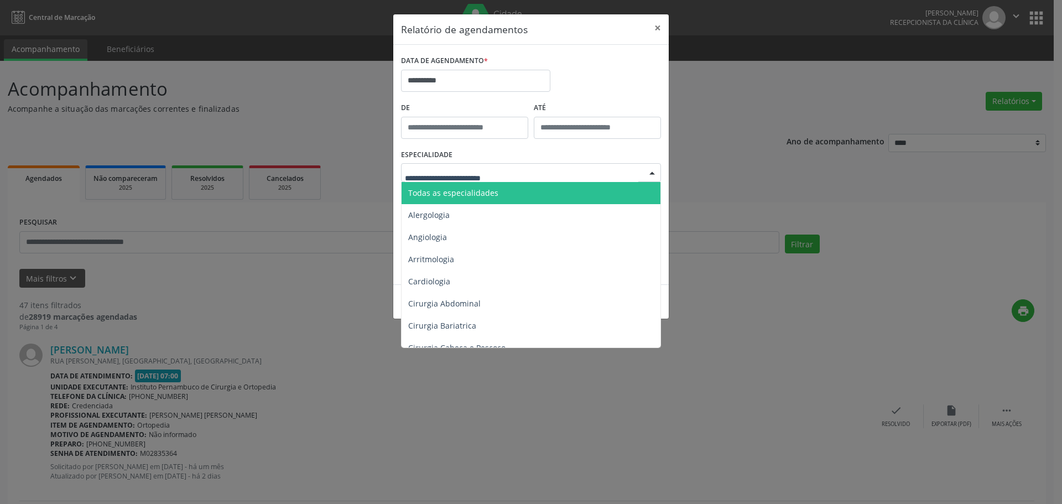 This screenshot has height=504, width=1062. What do you see at coordinates (428, 237) in the screenshot?
I see `span: Angiologia` at bounding box center [428, 237].